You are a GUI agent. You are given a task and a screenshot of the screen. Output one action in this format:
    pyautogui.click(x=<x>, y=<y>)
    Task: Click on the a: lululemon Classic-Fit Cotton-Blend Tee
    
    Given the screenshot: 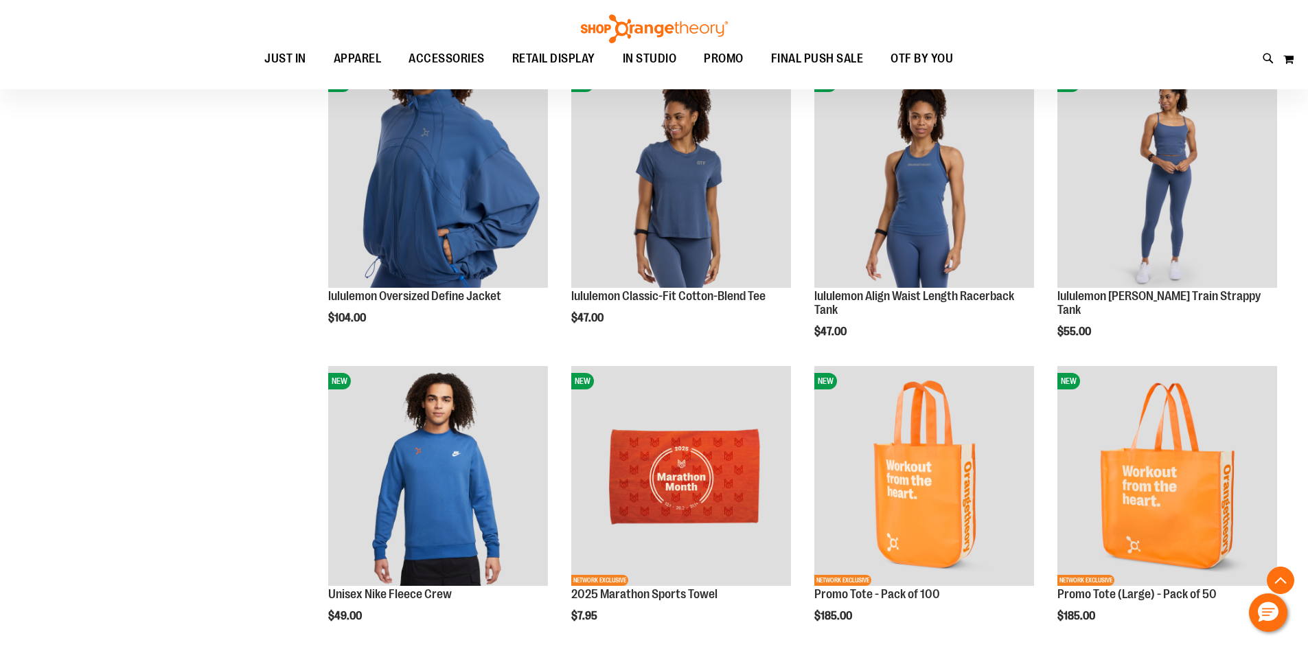 What is the action you would take?
    pyautogui.click(x=668, y=296)
    